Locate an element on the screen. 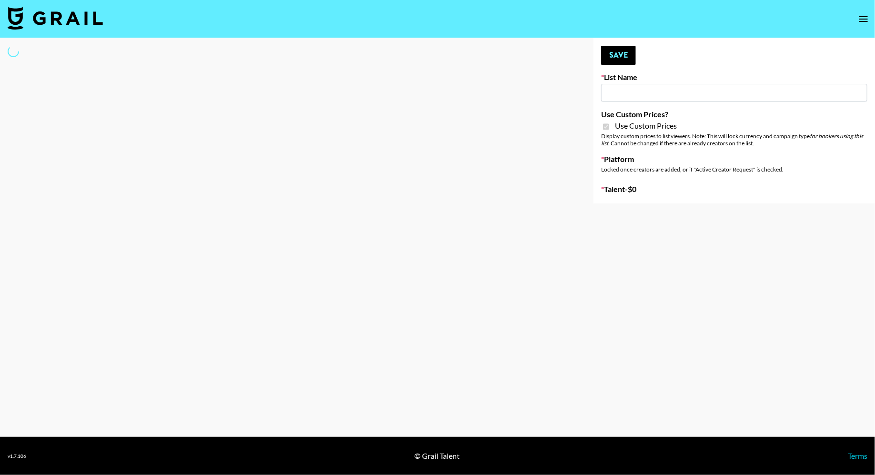 The height and width of the screenshot is (475, 875). label: Talent - $ 0 is located at coordinates (734, 189).